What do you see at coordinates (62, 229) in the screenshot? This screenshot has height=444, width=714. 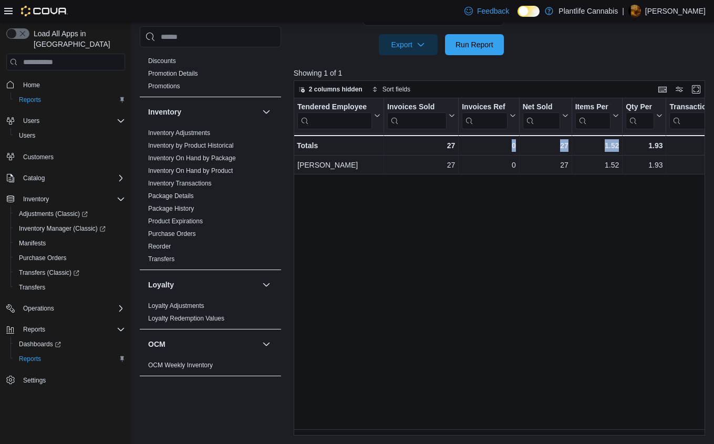 I see `a: Inventory Manager (Classic)` at bounding box center [62, 229].